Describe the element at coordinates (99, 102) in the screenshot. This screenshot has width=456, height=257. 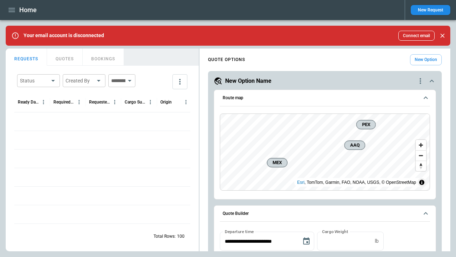
I see `div: Requested Route` at that location.